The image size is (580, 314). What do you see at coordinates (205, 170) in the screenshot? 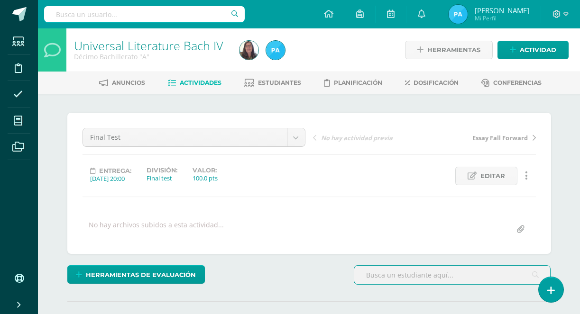
I see `label: Valor:` at bounding box center [205, 170].